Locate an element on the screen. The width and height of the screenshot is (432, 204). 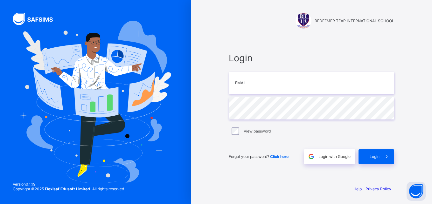
span: REDEEMER TEAP INTERNATIONAL SCHOOL is located at coordinates (354, 21).